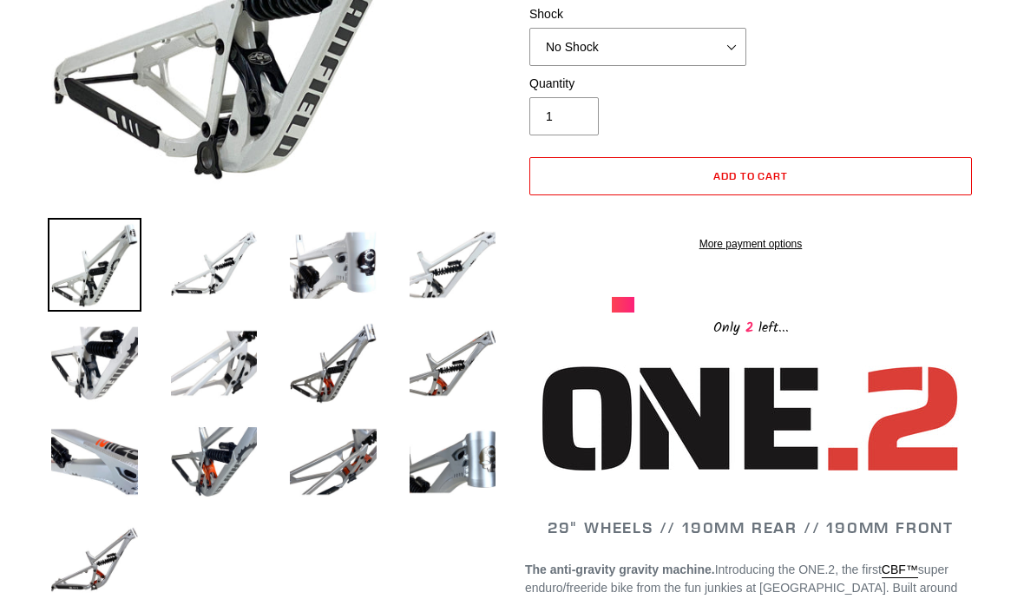  I want to click on label: Shock, so click(638, 14).